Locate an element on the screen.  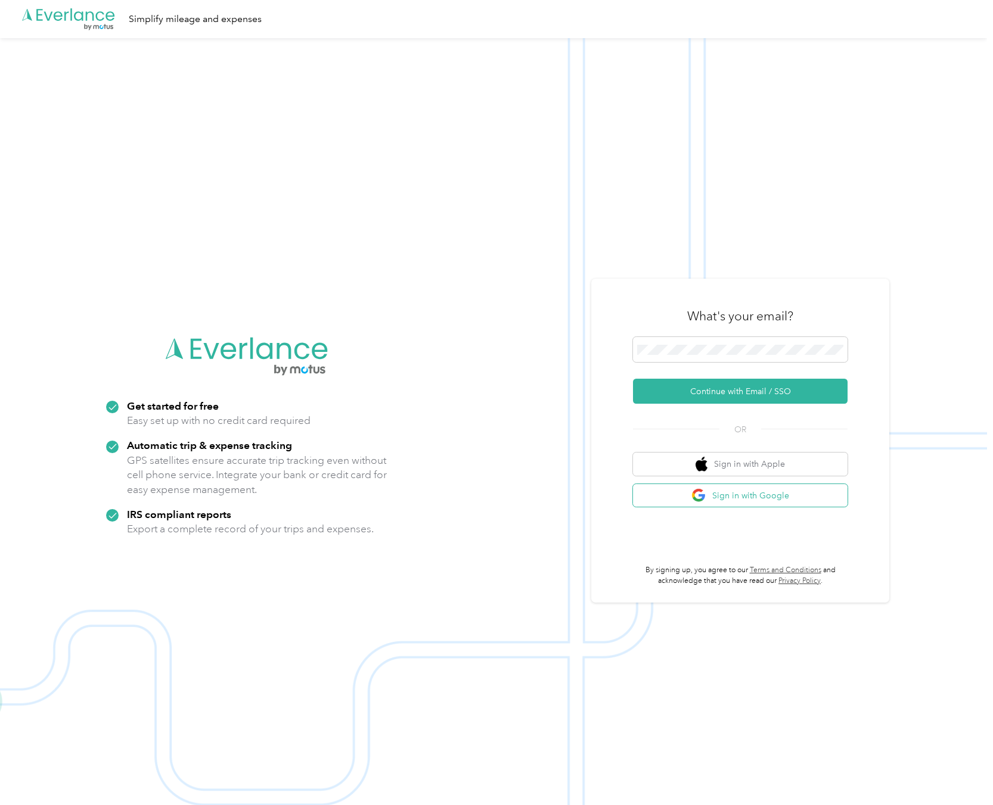
span: OR is located at coordinates (740, 430).